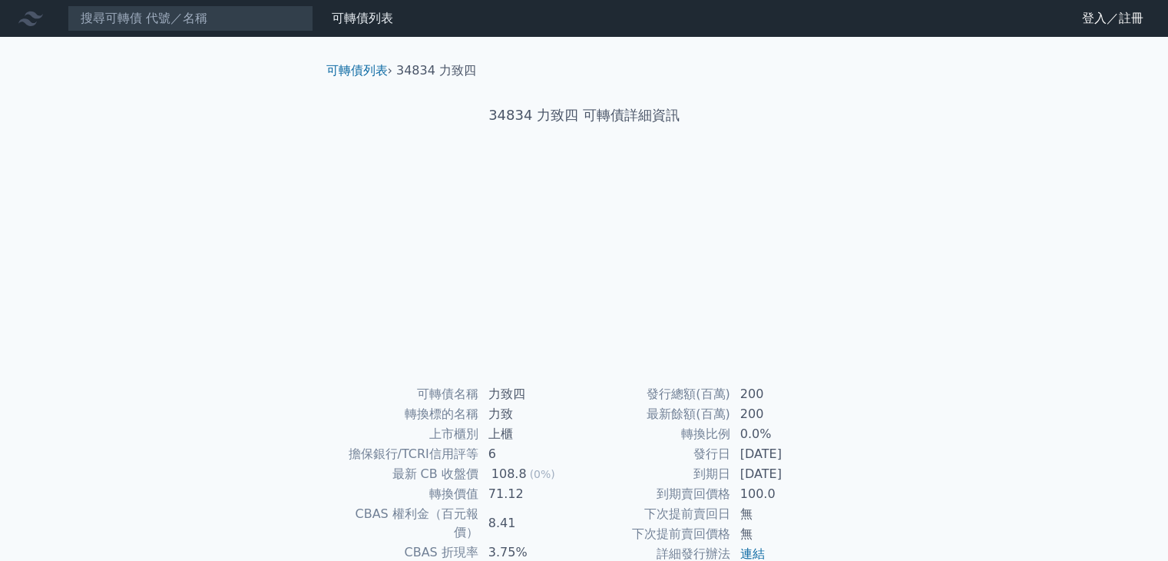 This screenshot has width=1168, height=561. What do you see at coordinates (657, 474) in the screenshot?
I see `td: 到期日` at bounding box center [657, 474].